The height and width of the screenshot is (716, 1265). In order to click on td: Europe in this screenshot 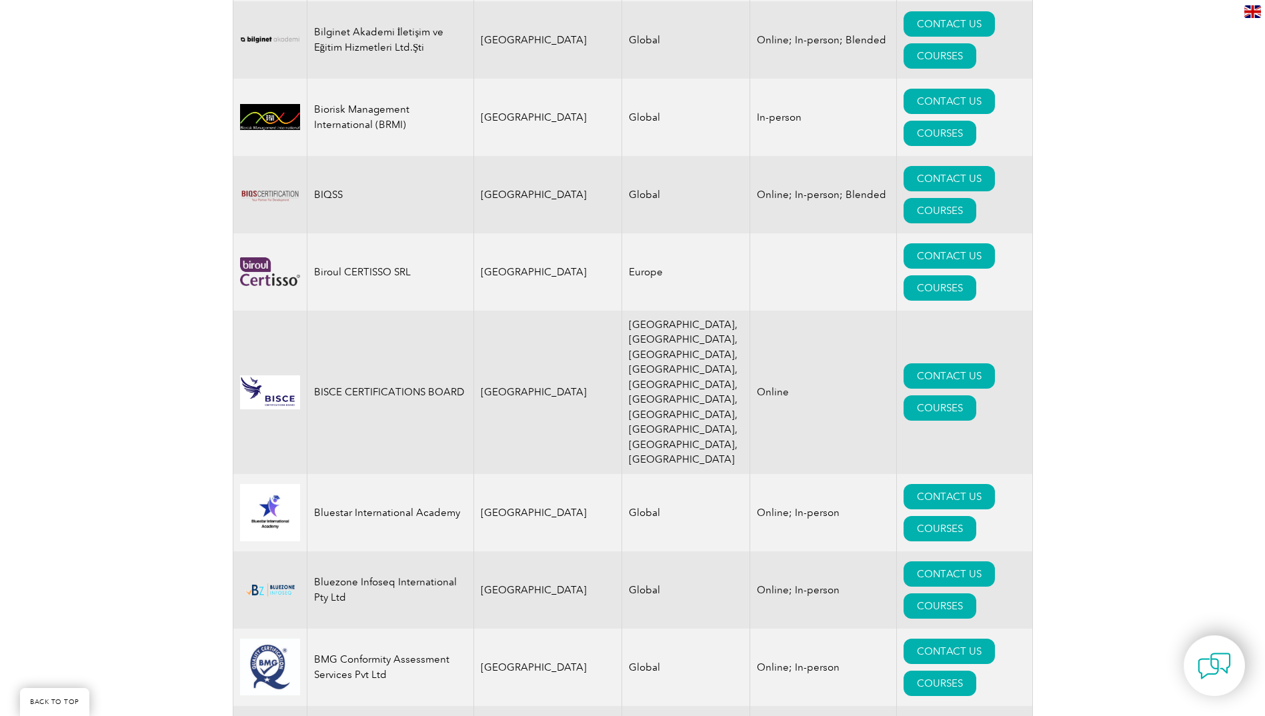, I will do `click(686, 272)`.